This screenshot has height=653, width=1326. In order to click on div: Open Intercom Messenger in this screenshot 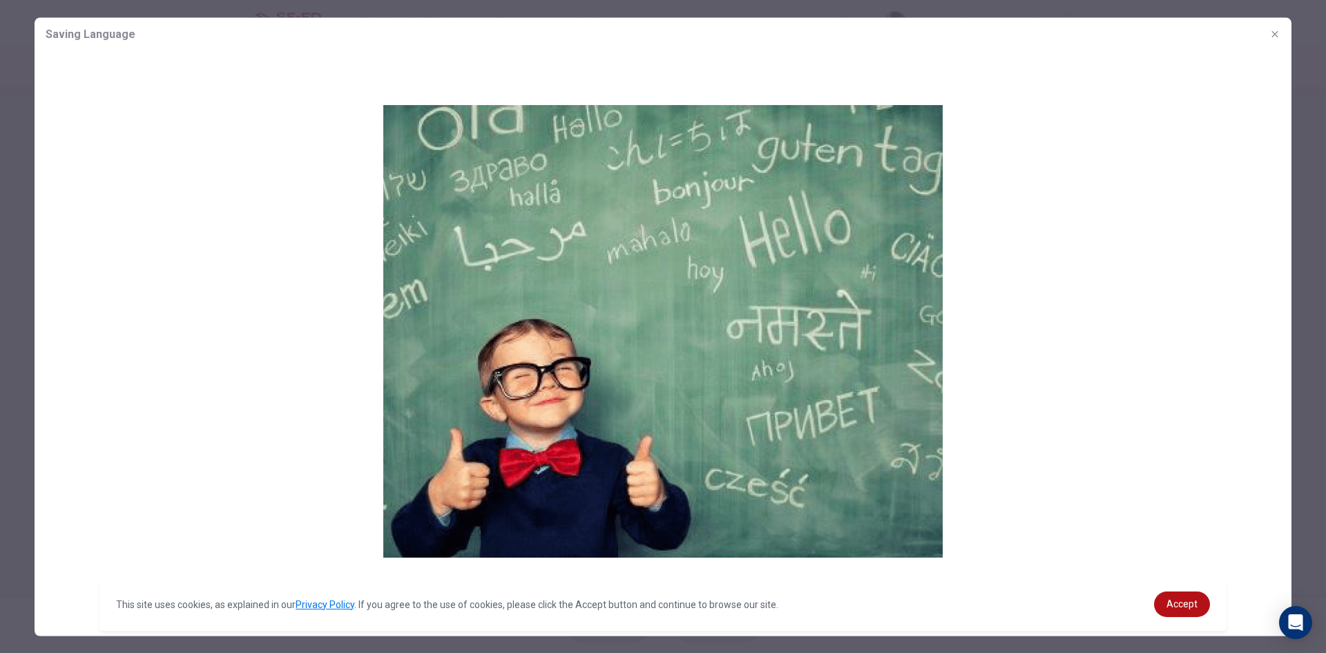, I will do `click(1295, 622)`.